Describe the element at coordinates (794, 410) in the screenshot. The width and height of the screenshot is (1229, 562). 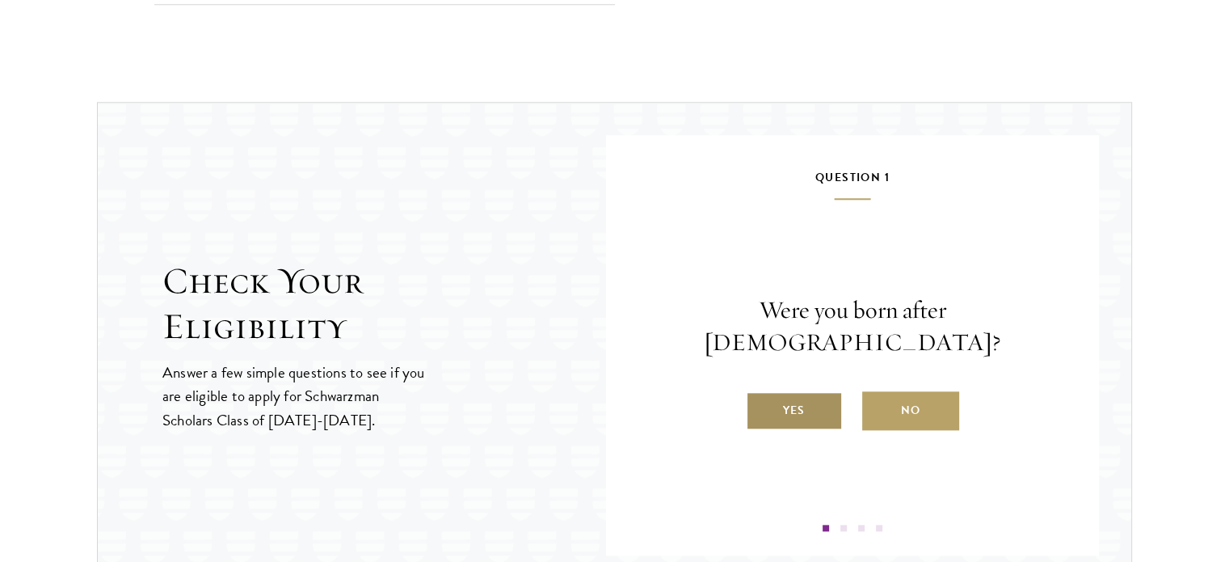
I see `label: Yes` at that location.